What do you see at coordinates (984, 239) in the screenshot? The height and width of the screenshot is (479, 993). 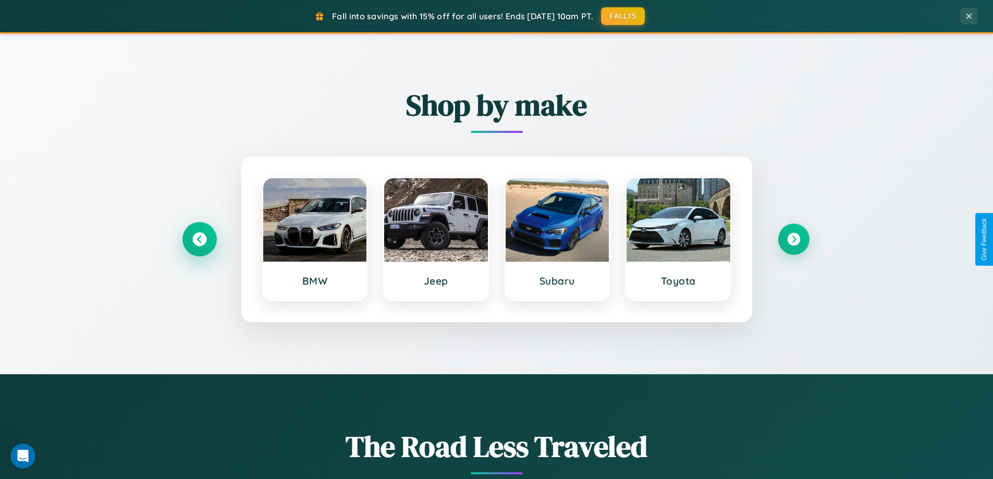 I see `div: Give Feedback` at bounding box center [984, 239].